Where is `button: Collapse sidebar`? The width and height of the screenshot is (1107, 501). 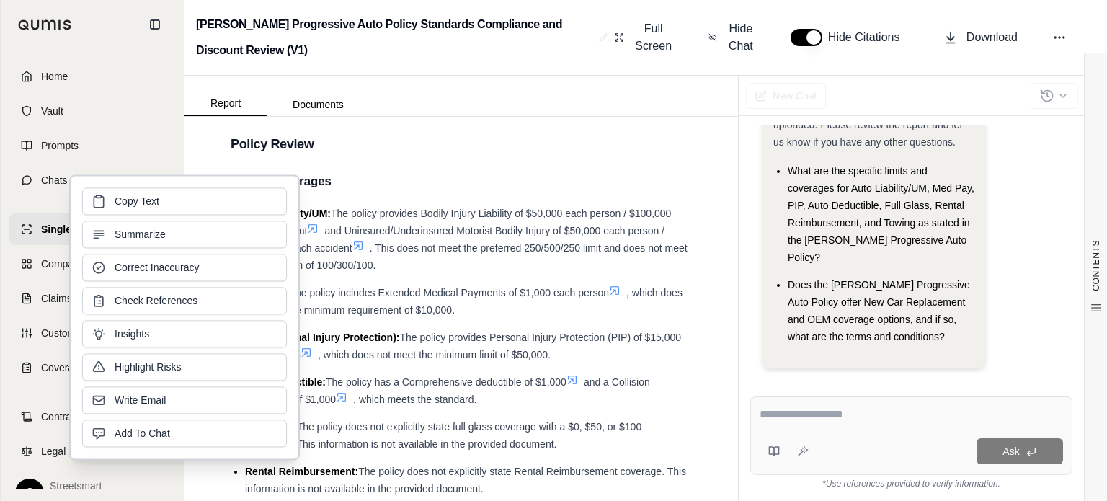
button: Collapse sidebar is located at coordinates (155, 24).